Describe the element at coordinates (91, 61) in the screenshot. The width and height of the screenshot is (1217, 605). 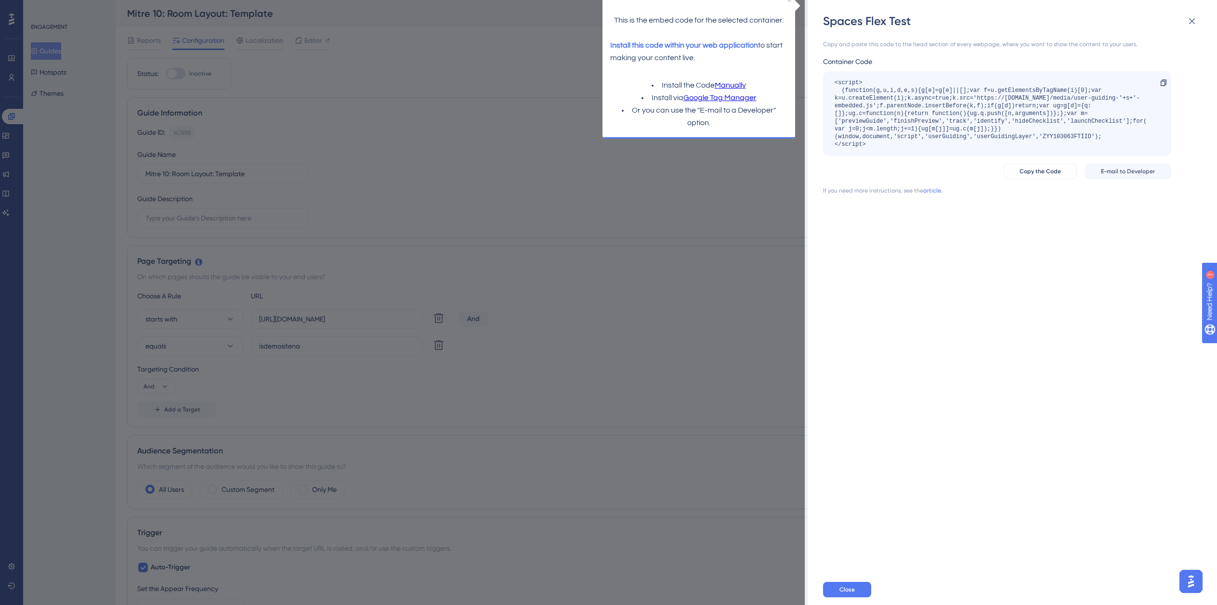
I see `span: Install this code within your web application` at that location.